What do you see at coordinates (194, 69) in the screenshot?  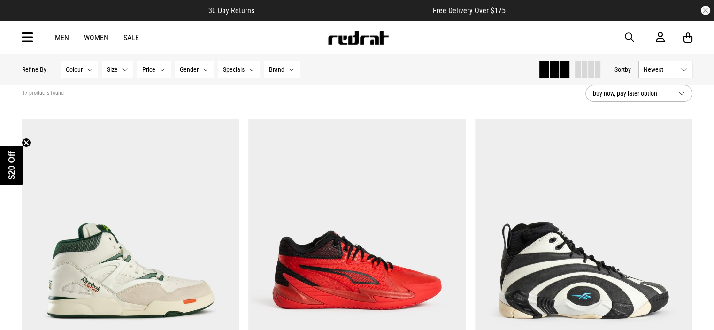 I see `button: Gender` at bounding box center [194, 69].